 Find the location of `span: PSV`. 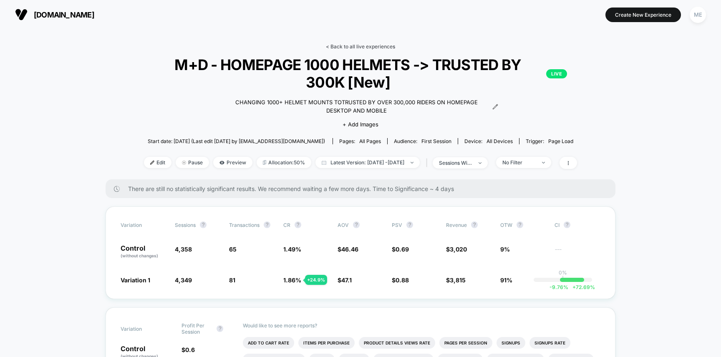

span: PSV is located at coordinates (397, 225).